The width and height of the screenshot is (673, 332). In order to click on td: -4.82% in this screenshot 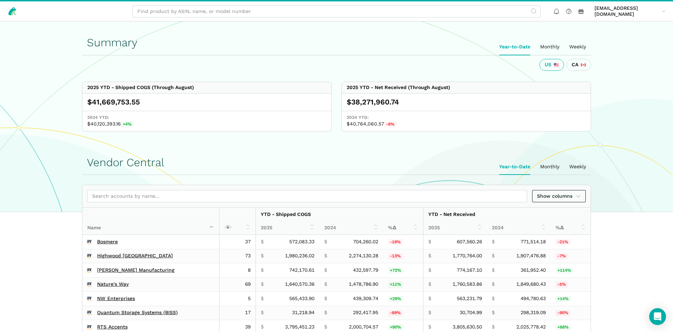, I will do `click(571, 284)`.